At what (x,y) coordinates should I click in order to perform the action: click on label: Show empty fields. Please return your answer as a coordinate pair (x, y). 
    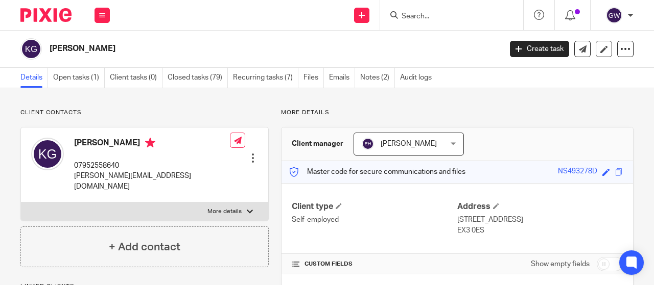
    Looking at the image, I should click on (560, 264).